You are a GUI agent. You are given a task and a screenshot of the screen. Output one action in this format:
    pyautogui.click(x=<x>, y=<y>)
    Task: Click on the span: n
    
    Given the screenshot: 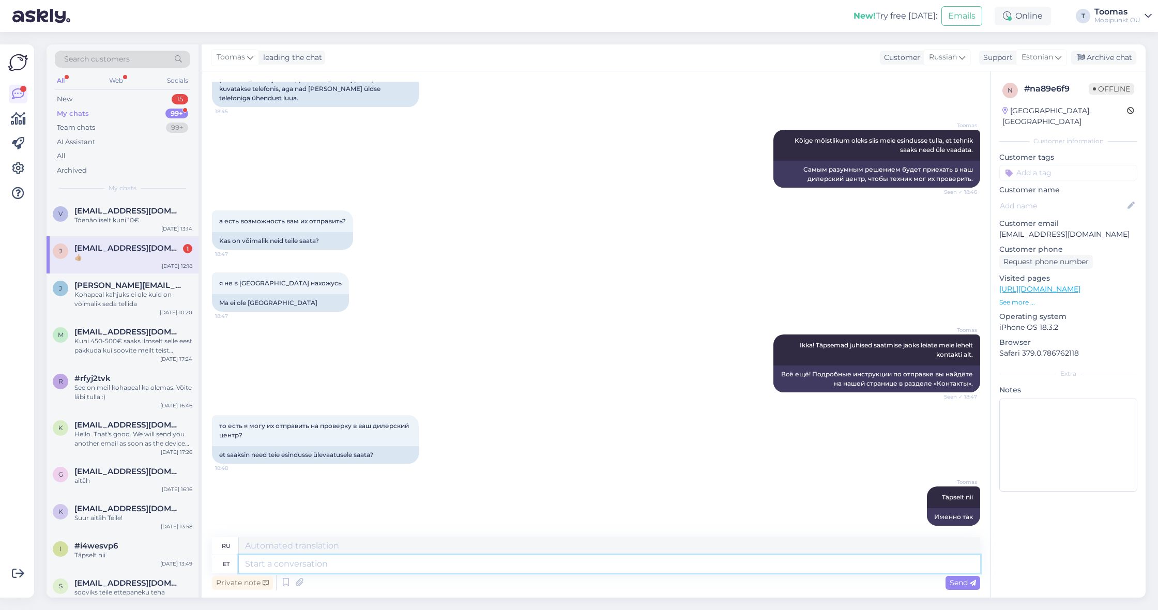 What is the action you would take?
    pyautogui.click(x=1010, y=90)
    